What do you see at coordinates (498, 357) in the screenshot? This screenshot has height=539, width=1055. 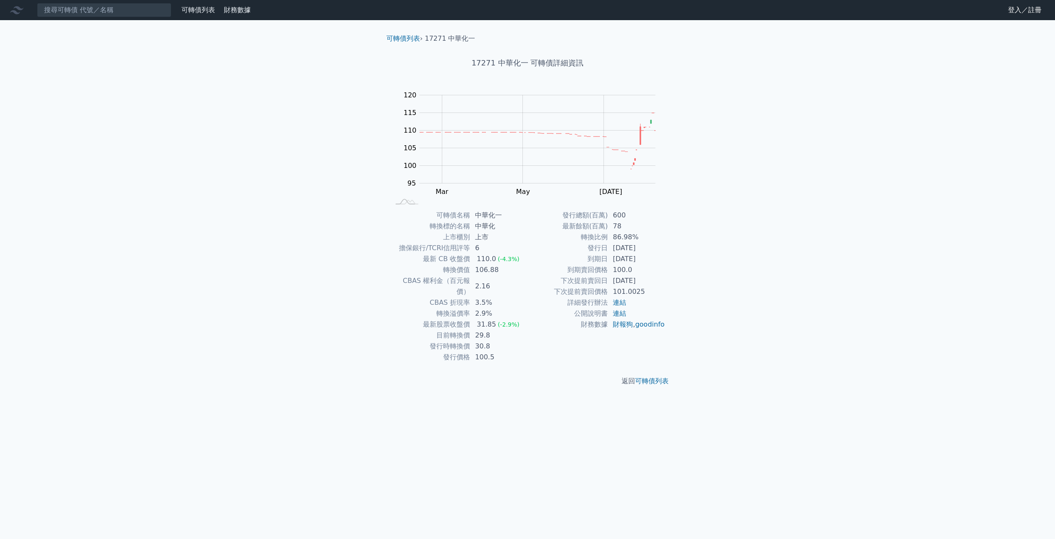 I see `td: 100.5` at bounding box center [498, 357].